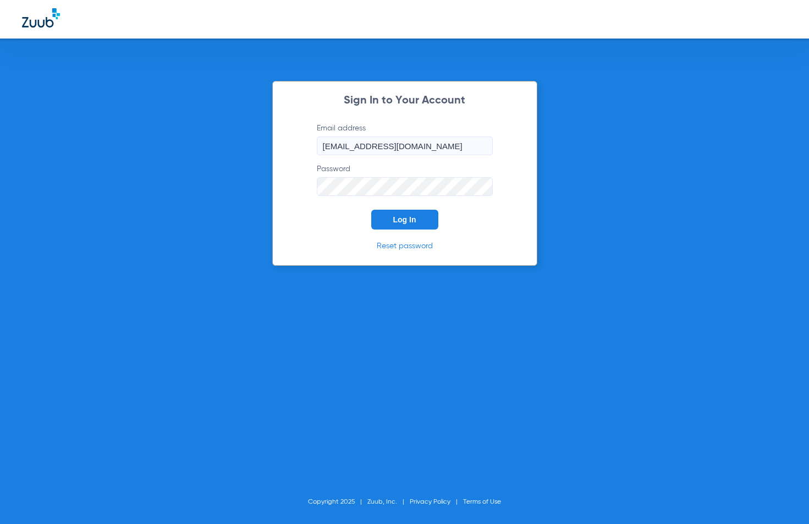  I want to click on li: Copyright 2025, so click(338, 502).